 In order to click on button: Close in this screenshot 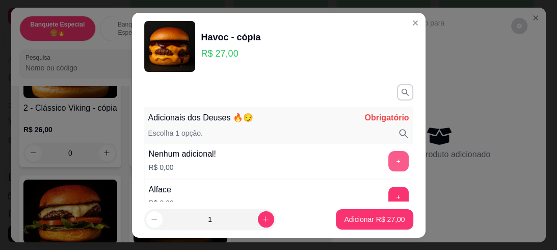, I will do `click(415, 23)`.